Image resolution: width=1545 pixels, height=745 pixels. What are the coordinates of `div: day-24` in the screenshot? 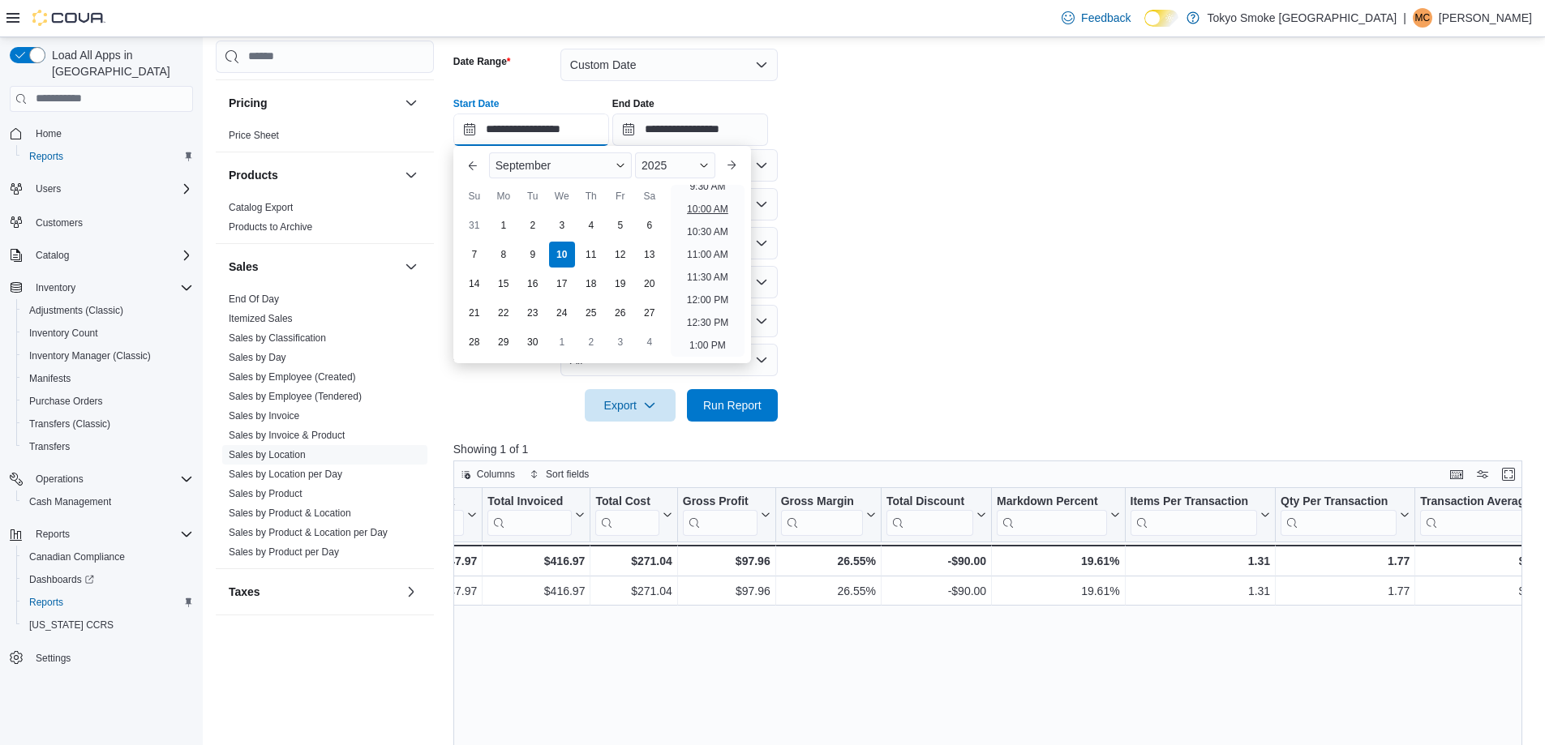 It's located at (562, 313).